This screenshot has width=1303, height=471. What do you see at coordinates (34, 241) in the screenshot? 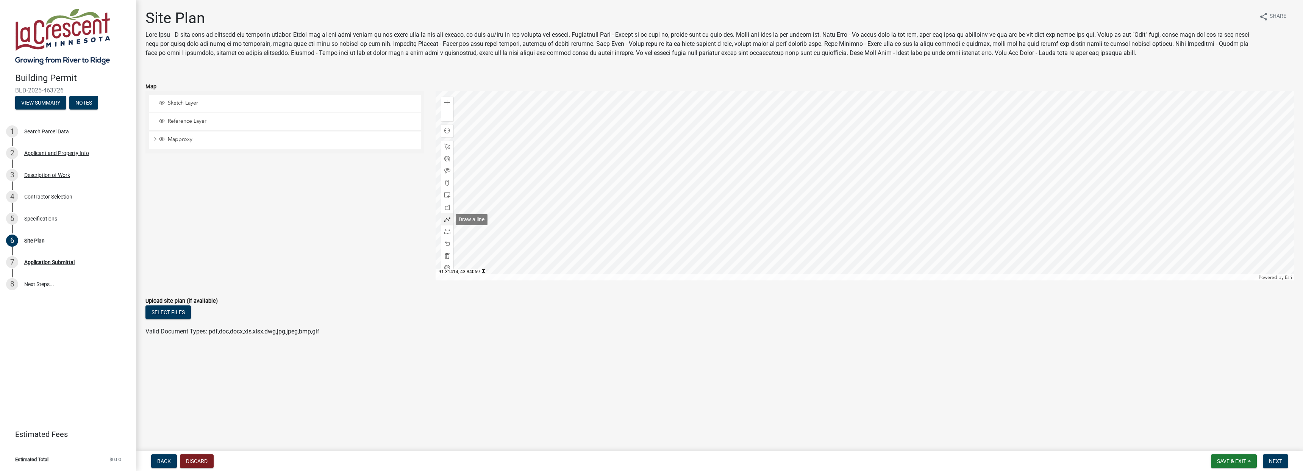
I see `div: Site Plan` at bounding box center [34, 241].